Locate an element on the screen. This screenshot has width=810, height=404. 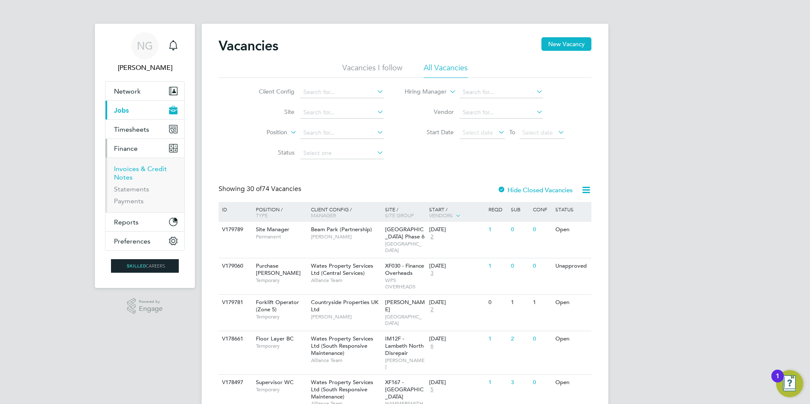
div: Sub is located at coordinates (520, 209).